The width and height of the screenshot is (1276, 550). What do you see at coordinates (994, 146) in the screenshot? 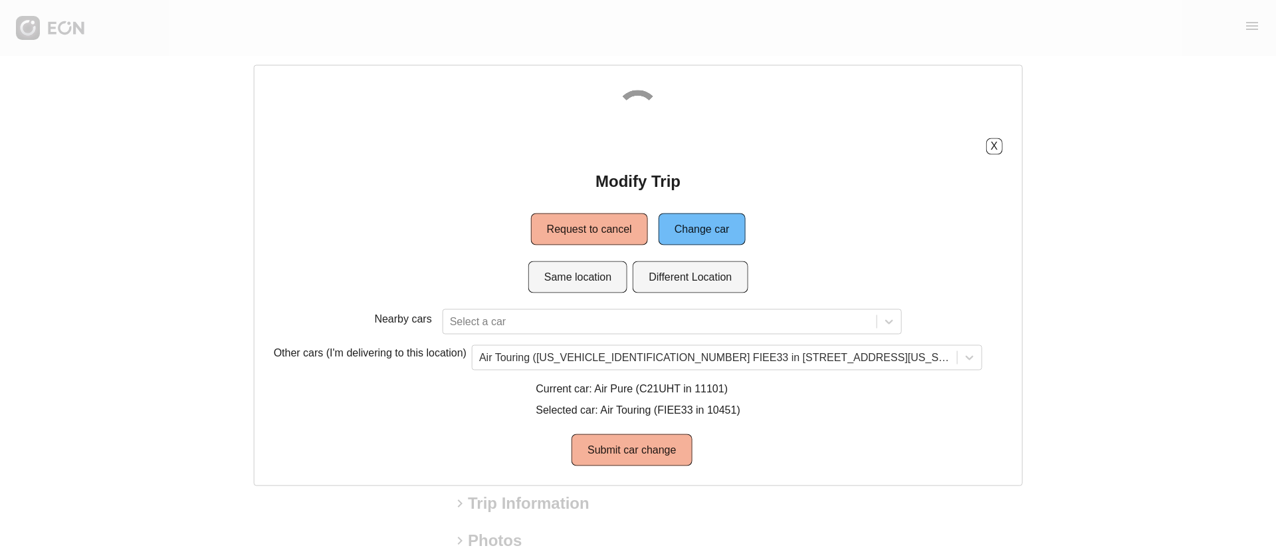
I see `button: X` at bounding box center [994, 146].